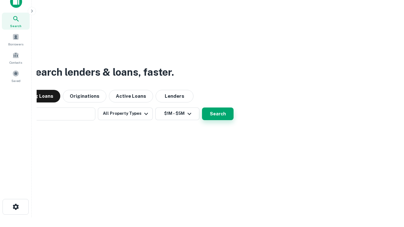  I want to click on div: Contacts, so click(16, 58).